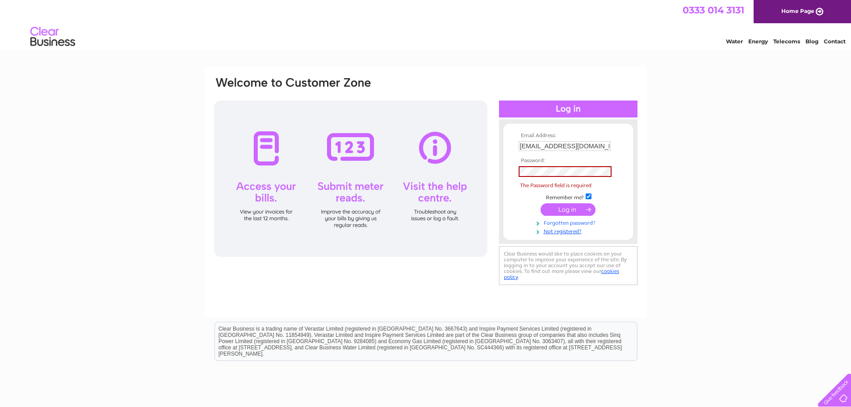  Describe the element at coordinates (568, 265) in the screenshot. I see `div: Clear Business would like to place cookies on your computer to improve your experience of the sit...` at that location.